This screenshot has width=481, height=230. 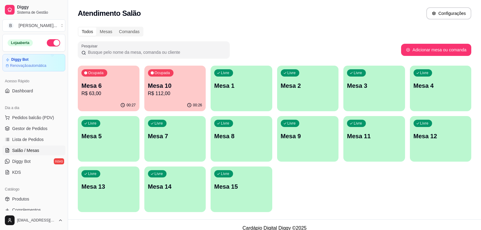 What do you see at coordinates (34, 108) in the screenshot?
I see `div: Dia a dia` at bounding box center [34, 108].